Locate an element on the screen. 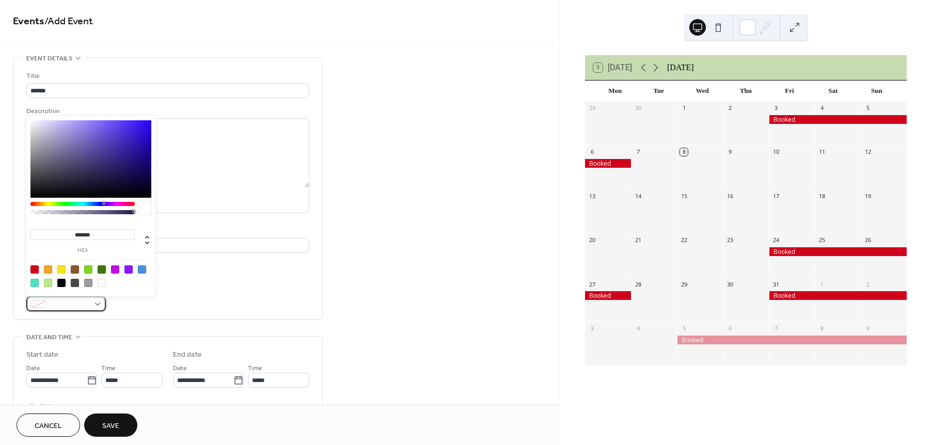  span: All day is located at coordinates (47, 406).